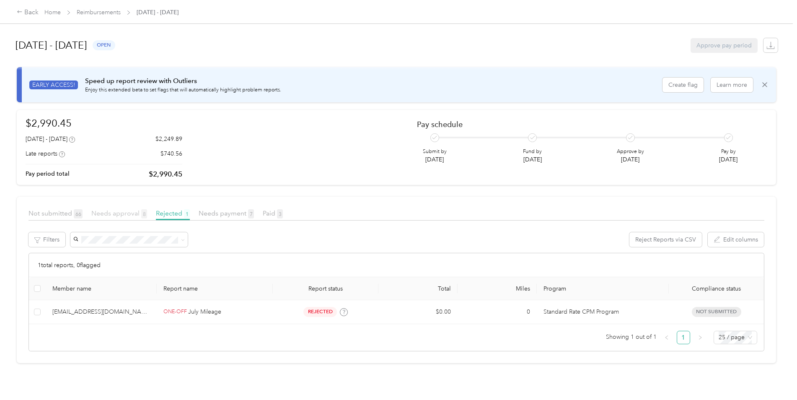 The image size is (797, 400). I want to click on h1: $2,990.45, so click(104, 123).